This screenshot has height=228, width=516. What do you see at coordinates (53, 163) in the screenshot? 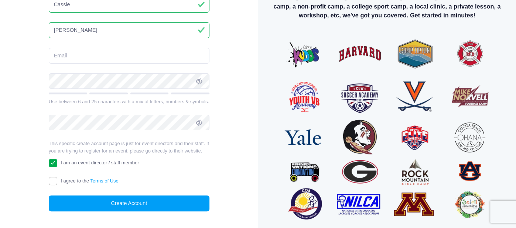
I see `input: I am an event director / staff member` at bounding box center [53, 163].